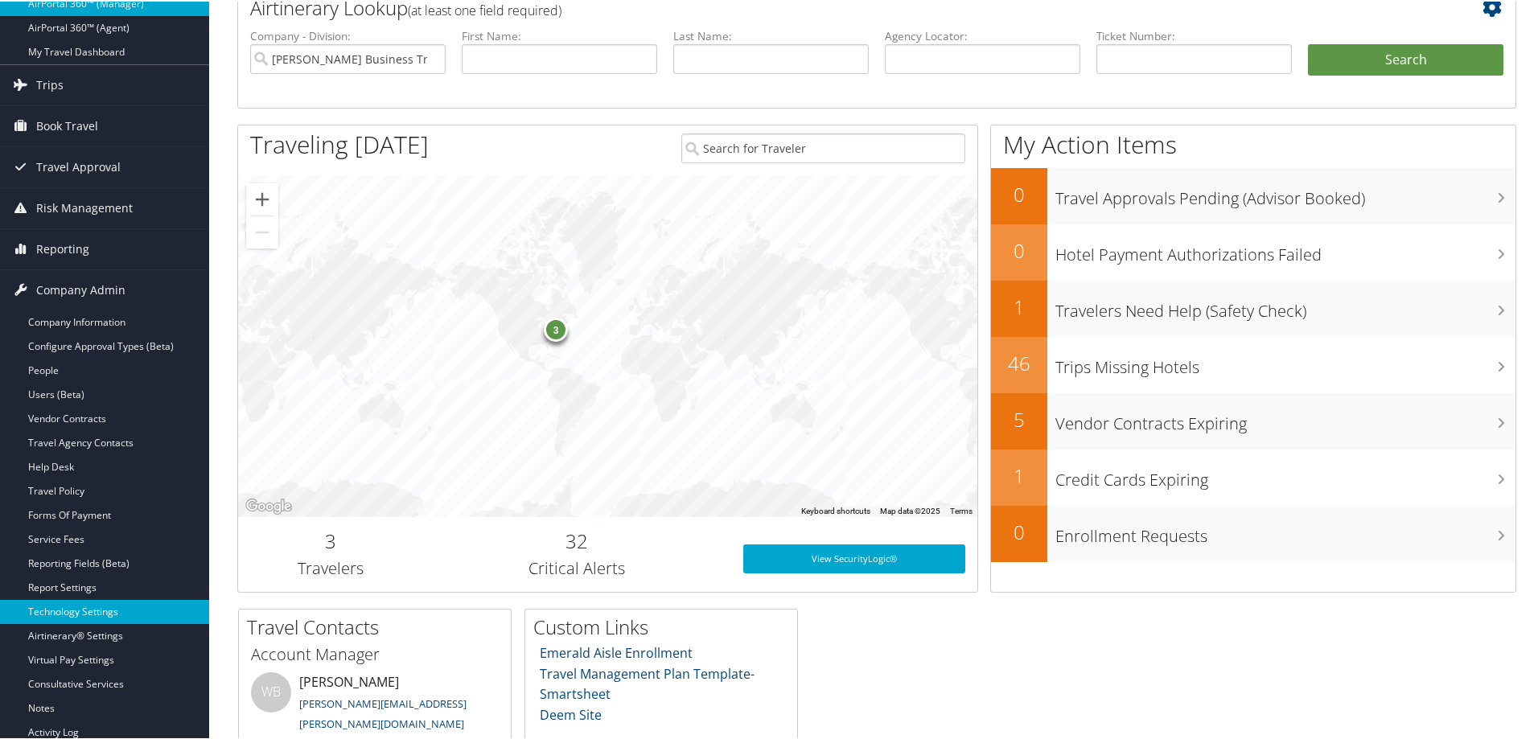 The image size is (1538, 739). What do you see at coordinates (379, 626) in the screenshot?
I see `h2: Travel Contacts` at bounding box center [379, 626].